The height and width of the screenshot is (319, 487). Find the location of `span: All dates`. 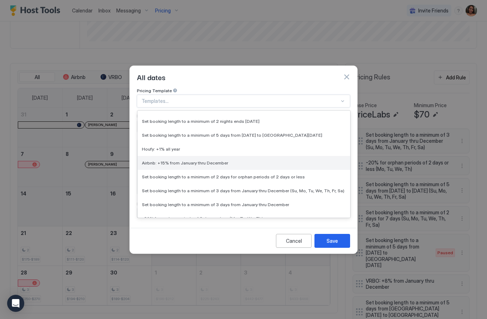

span: All dates is located at coordinates (151, 77).